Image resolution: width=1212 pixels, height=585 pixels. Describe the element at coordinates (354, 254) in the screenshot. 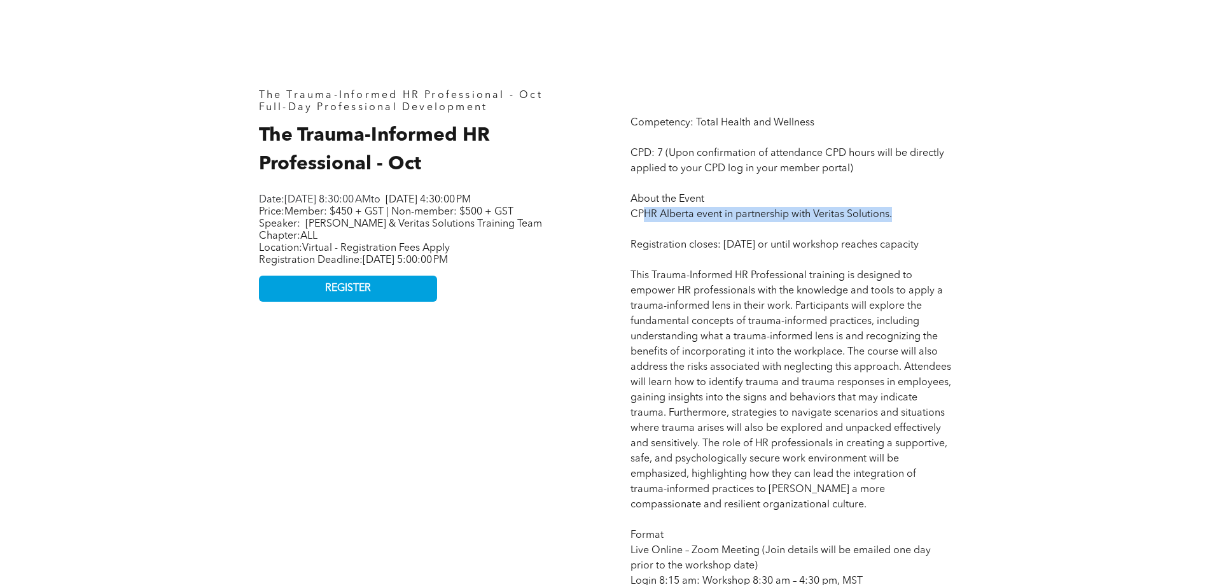

I see `span: Location: Registration Deadline:` at that location.